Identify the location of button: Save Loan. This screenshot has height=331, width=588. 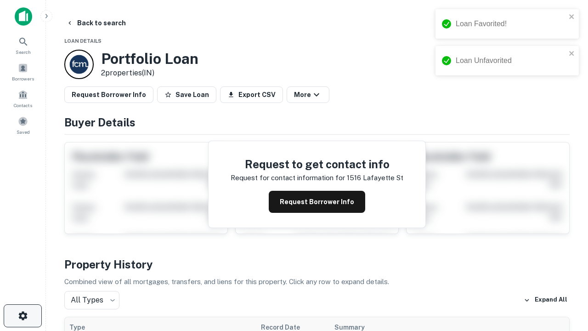
(186, 95).